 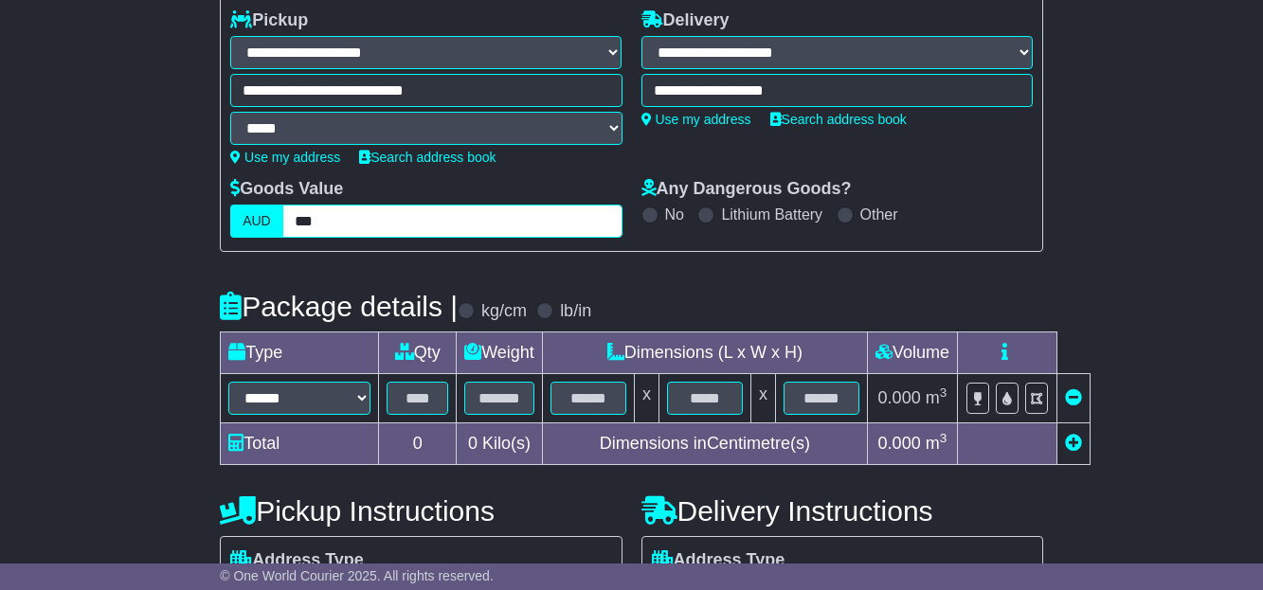 I want to click on label: Other, so click(x=880, y=214).